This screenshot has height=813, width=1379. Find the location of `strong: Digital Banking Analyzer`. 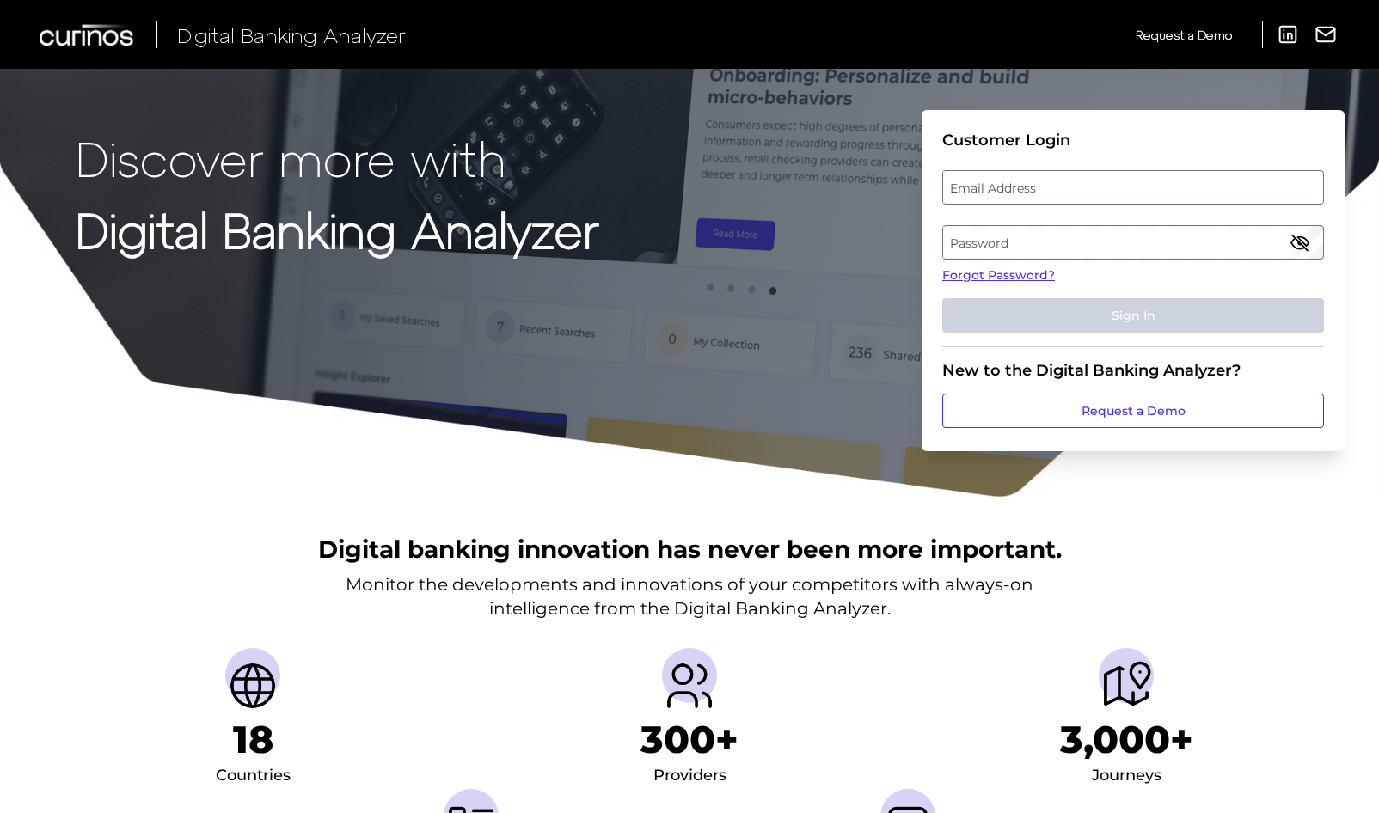

strong: Digital Banking Analyzer is located at coordinates (337, 229).